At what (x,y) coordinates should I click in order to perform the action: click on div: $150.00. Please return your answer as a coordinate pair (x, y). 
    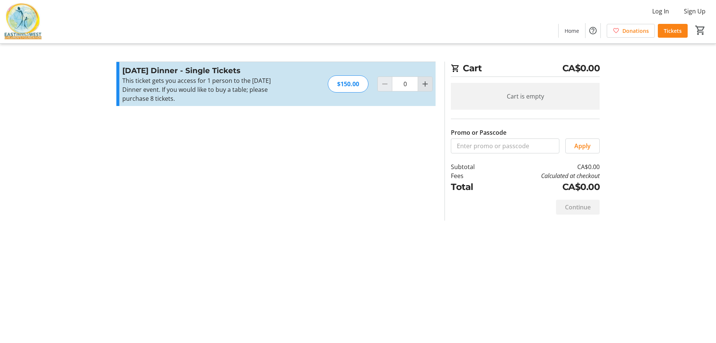
    Looking at the image, I should click on (348, 84).